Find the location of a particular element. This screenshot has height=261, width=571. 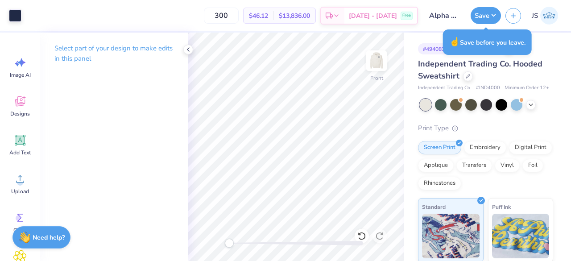

span: Independent Trading Co. Hooded Sweatshirt is located at coordinates (480, 70).